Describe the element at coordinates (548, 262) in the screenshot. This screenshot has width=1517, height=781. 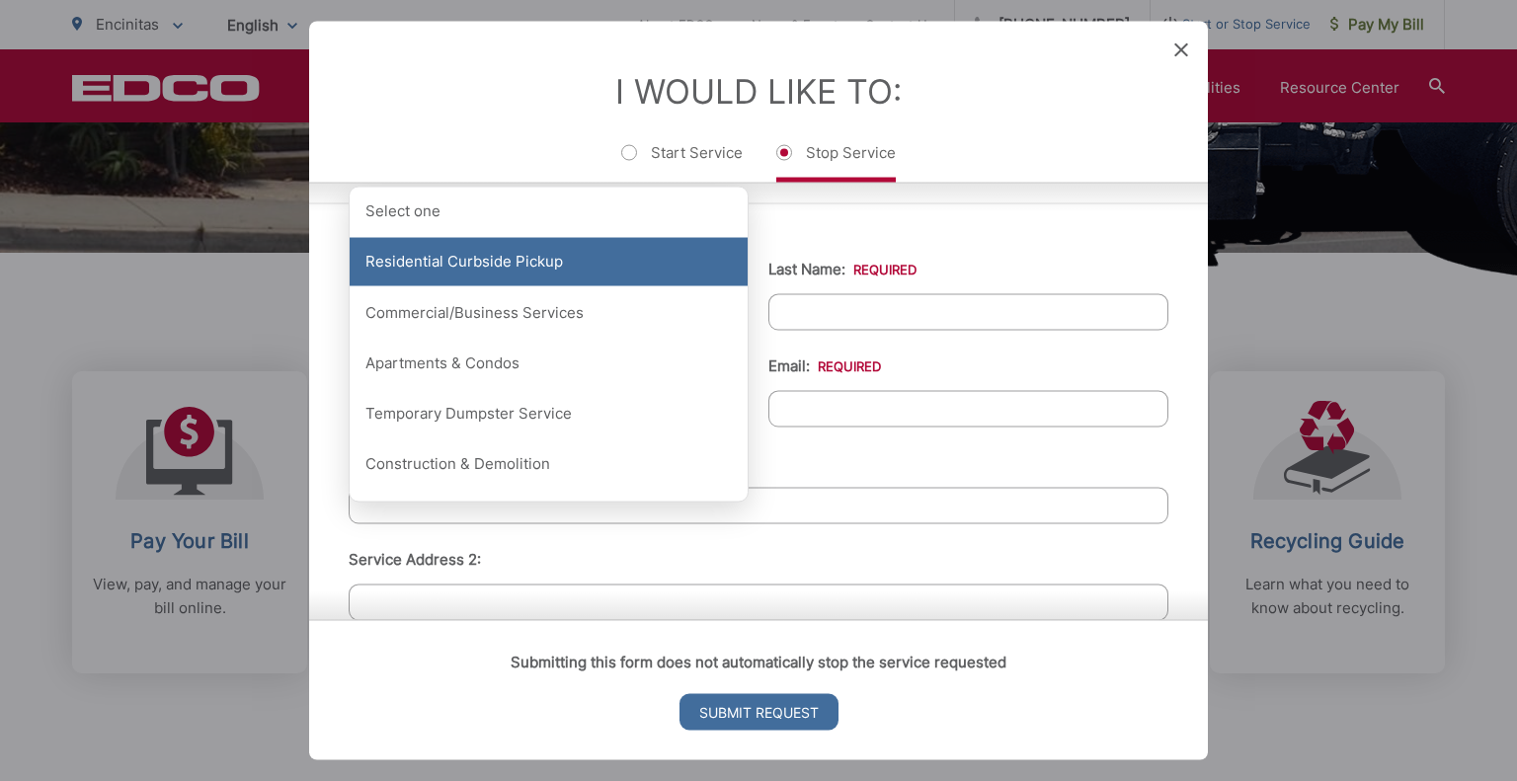
I see `div: Residential Curbside Pickup` at that location.